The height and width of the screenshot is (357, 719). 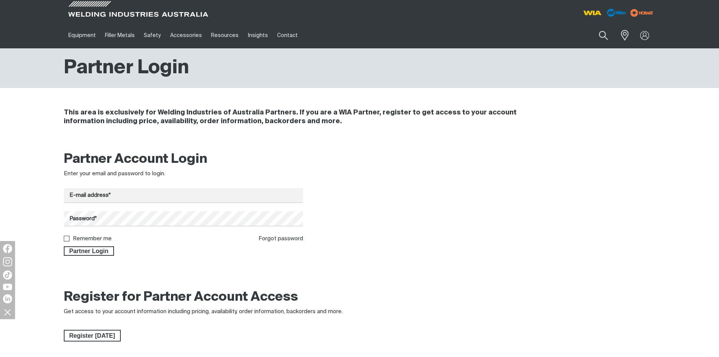 What do you see at coordinates (8, 286) in the screenshot?
I see `img: YouTube` at bounding box center [8, 286].